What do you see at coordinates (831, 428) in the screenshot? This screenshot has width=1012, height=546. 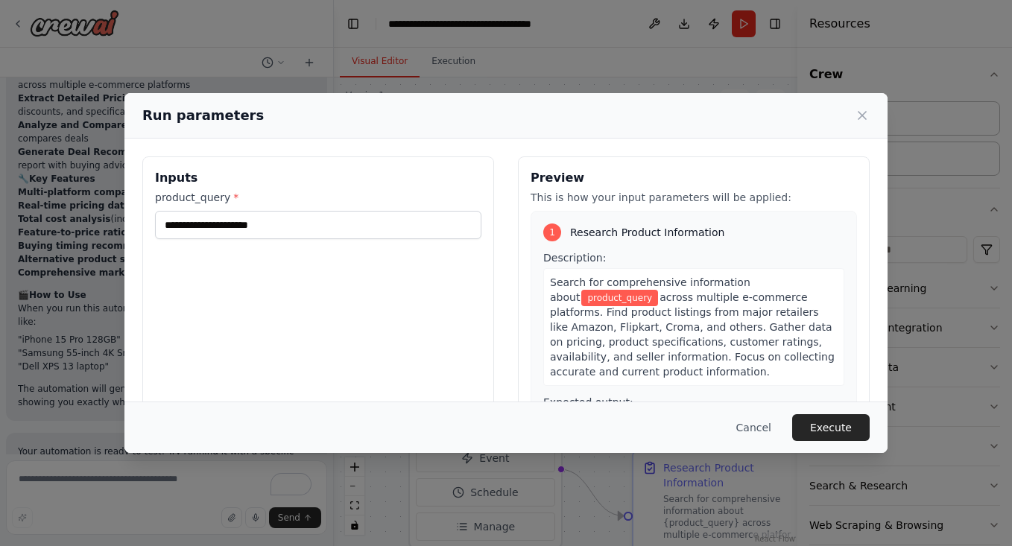 I see `button: Execute` at bounding box center [831, 428].